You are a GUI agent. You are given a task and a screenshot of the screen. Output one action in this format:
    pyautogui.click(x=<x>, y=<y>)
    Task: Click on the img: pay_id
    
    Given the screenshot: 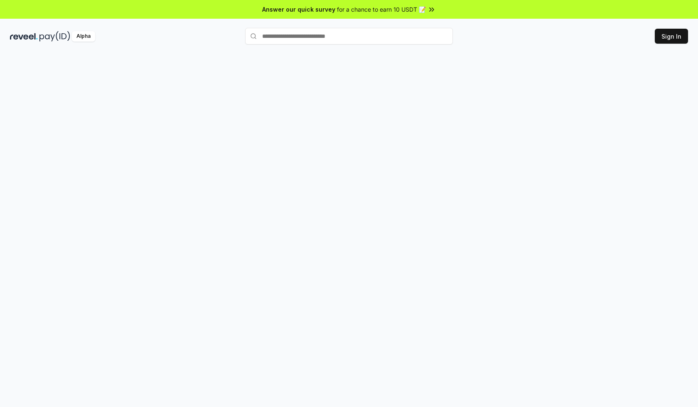 What is the action you would take?
    pyautogui.click(x=55, y=36)
    